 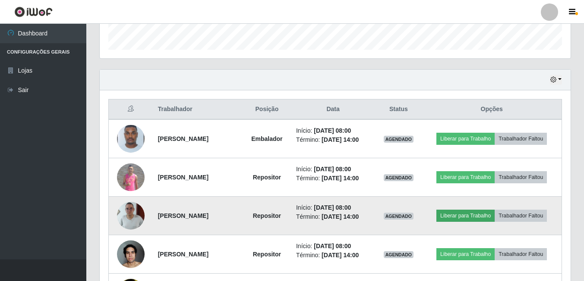 I want to click on img: 1705532725952.jpeg, so click(x=131, y=177).